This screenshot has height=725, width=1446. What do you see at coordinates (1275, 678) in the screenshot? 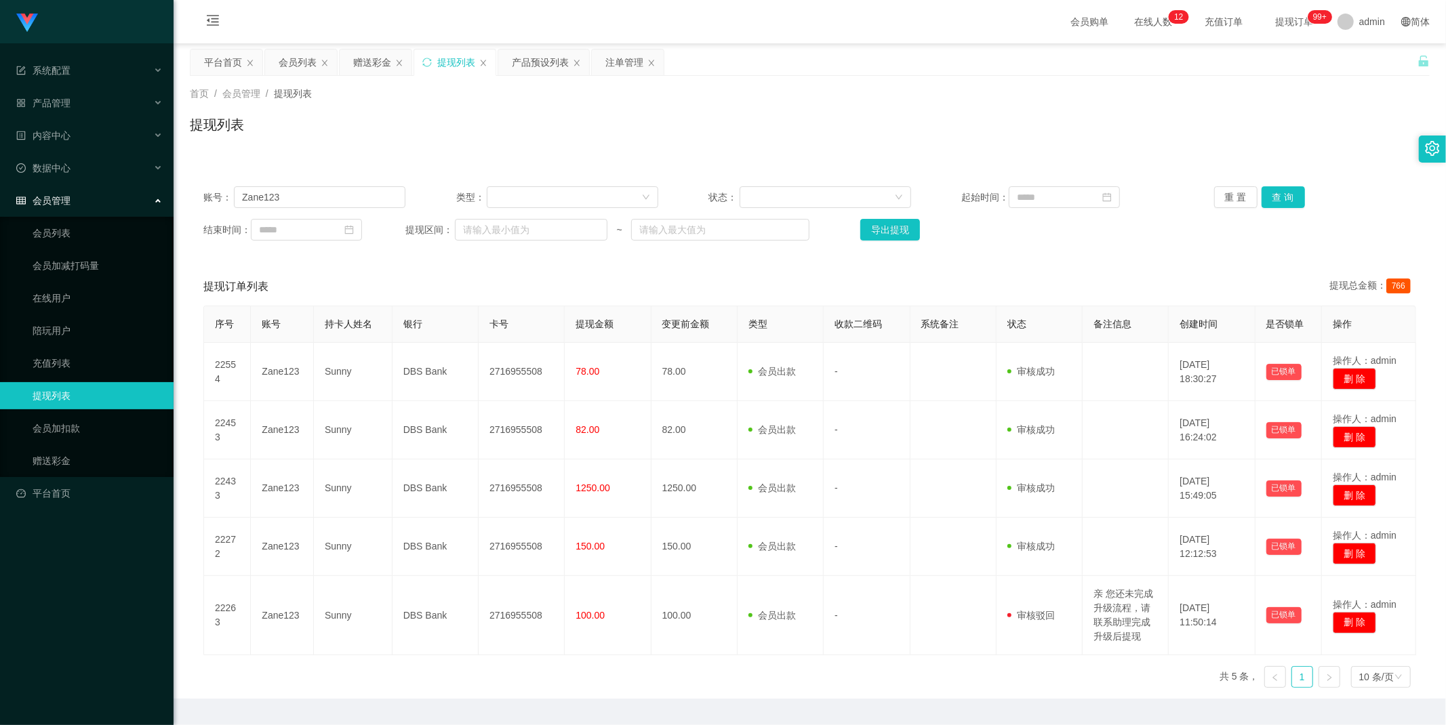
I see `i: 图标: left` at bounding box center [1275, 678].